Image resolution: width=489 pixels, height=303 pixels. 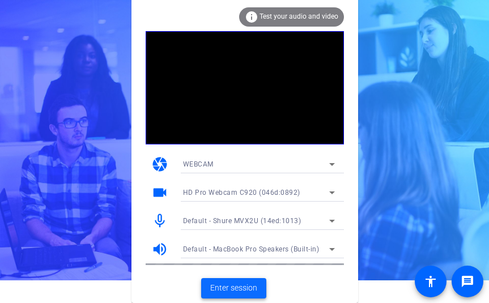 I want to click on mat-icon: message, so click(x=467, y=282).